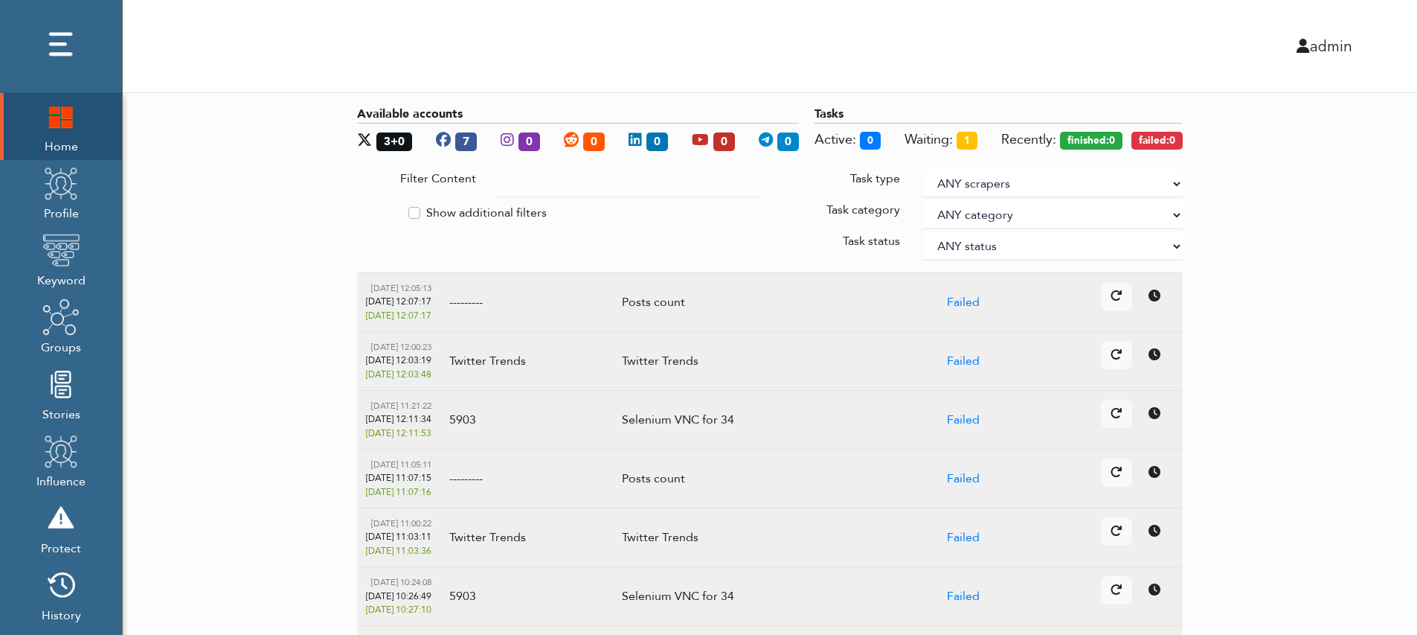 This screenshot has height=635, width=1417. Describe the element at coordinates (61, 346) in the screenshot. I see `span: Groups` at that location.